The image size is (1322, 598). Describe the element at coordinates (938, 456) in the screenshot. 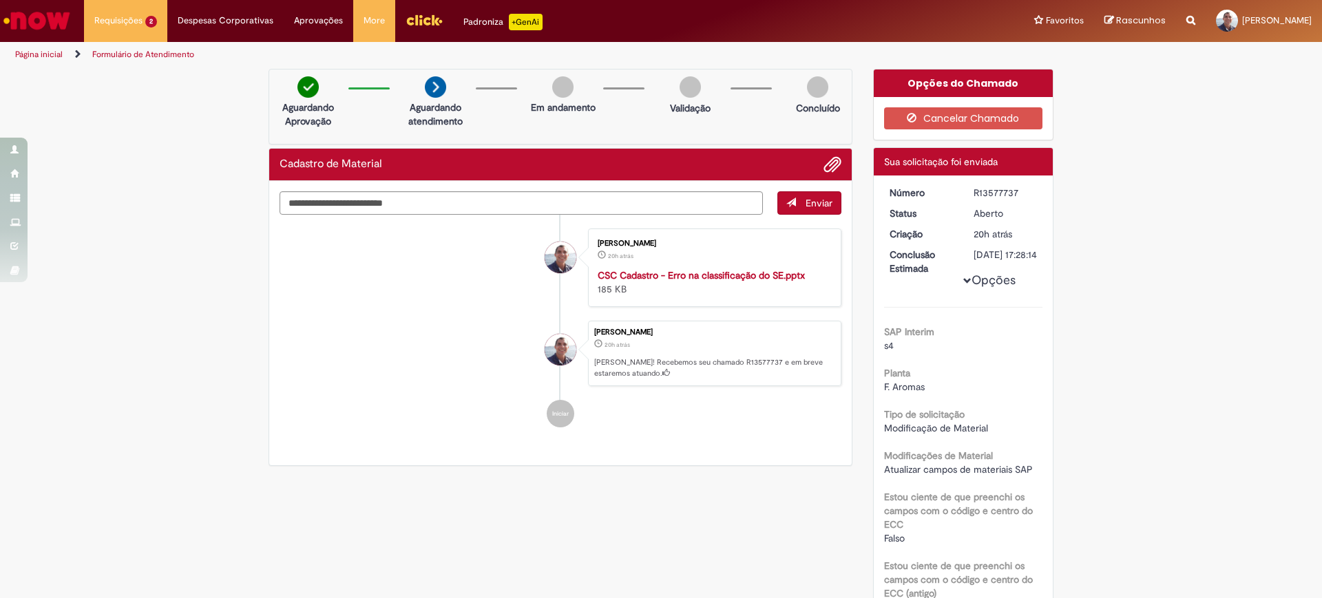

I see `b: Modificações de Material` at that location.